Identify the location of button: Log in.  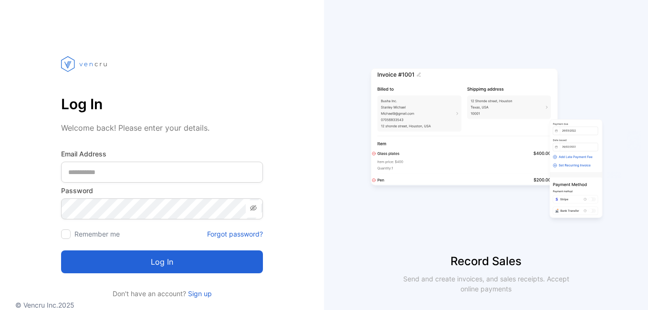
(162, 262).